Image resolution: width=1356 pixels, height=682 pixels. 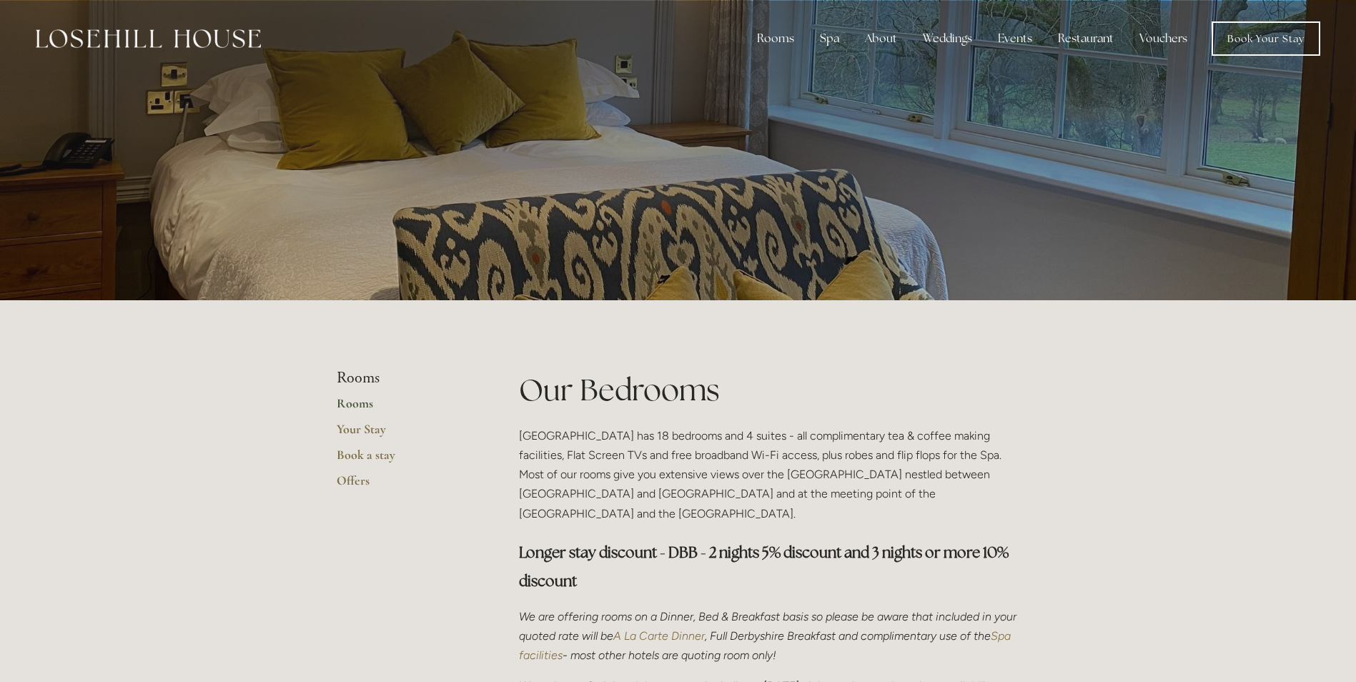 What do you see at coordinates (1015, 39) in the screenshot?
I see `div: Events` at bounding box center [1015, 39].